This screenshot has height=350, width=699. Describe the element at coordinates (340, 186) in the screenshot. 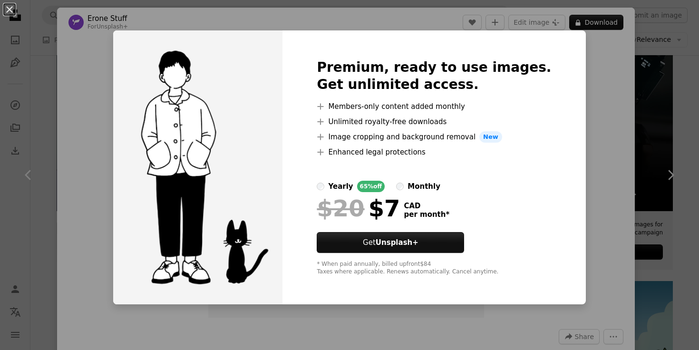

I see `div: yearly` at that location.